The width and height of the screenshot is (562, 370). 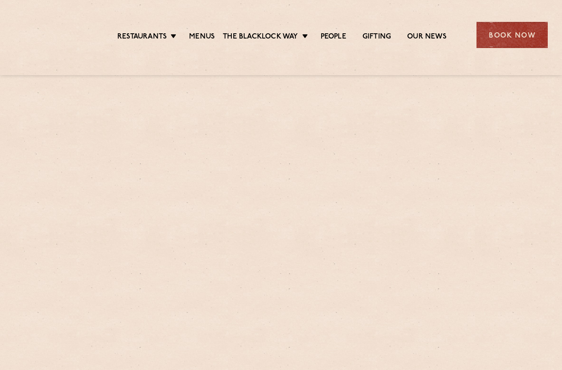 What do you see at coordinates (513, 35) in the screenshot?
I see `div: Book Now` at bounding box center [513, 35].